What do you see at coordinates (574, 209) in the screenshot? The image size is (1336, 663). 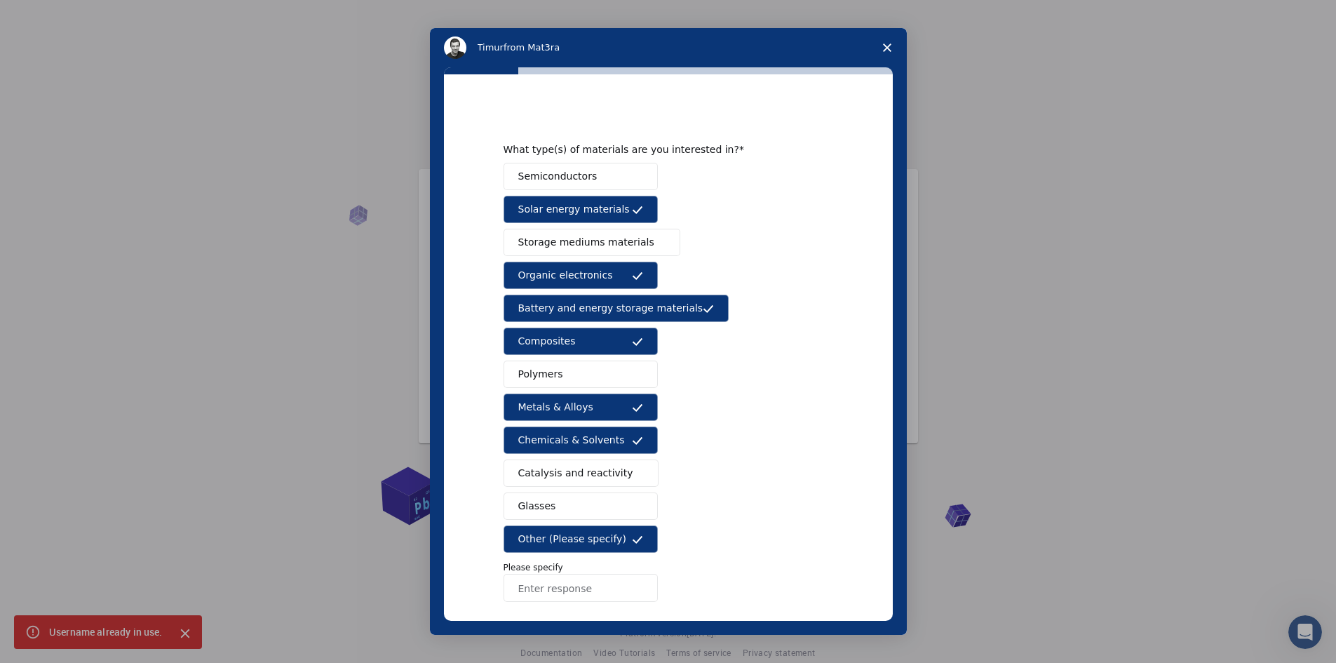 I see `span: Solar energy materials` at bounding box center [574, 209].